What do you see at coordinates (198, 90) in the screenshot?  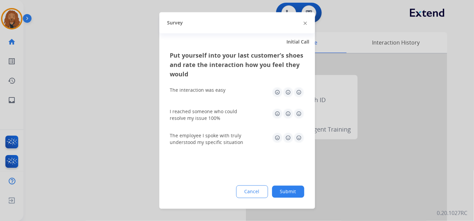 I see `div: The interaction was easy` at bounding box center [198, 90].